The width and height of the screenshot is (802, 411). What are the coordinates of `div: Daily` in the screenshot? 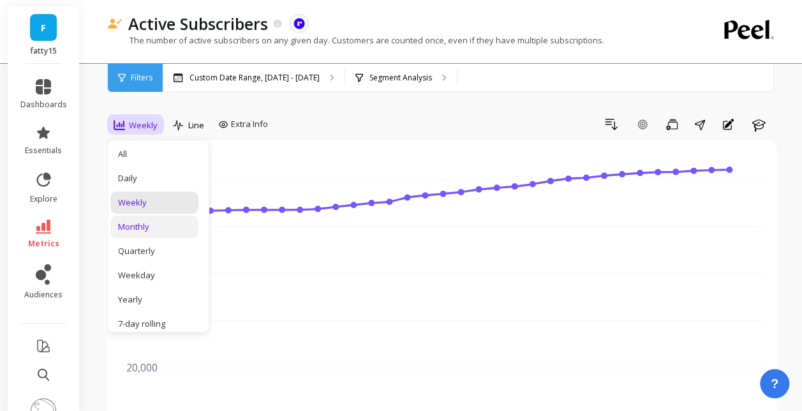 It's located at (154, 178).